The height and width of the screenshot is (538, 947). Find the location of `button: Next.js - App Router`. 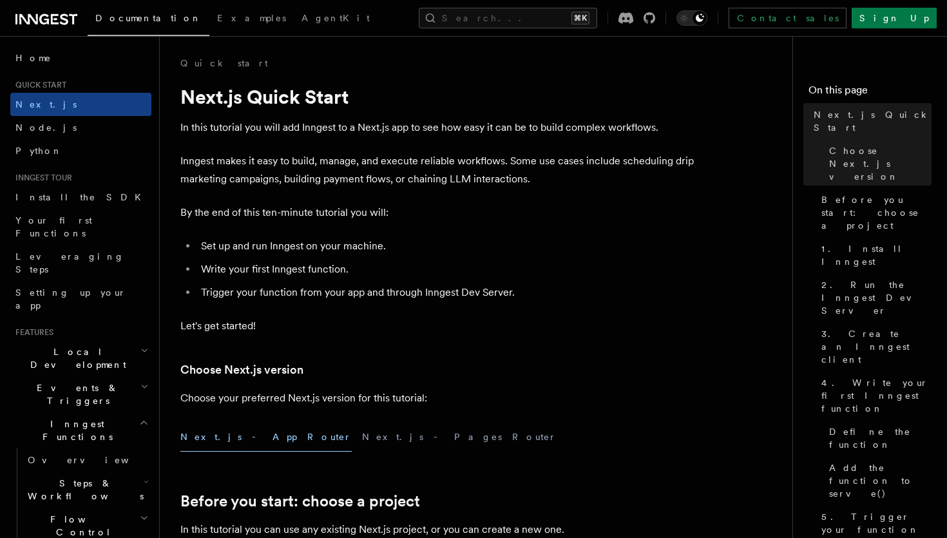

button: Next.js - App Router is located at coordinates (266, 437).